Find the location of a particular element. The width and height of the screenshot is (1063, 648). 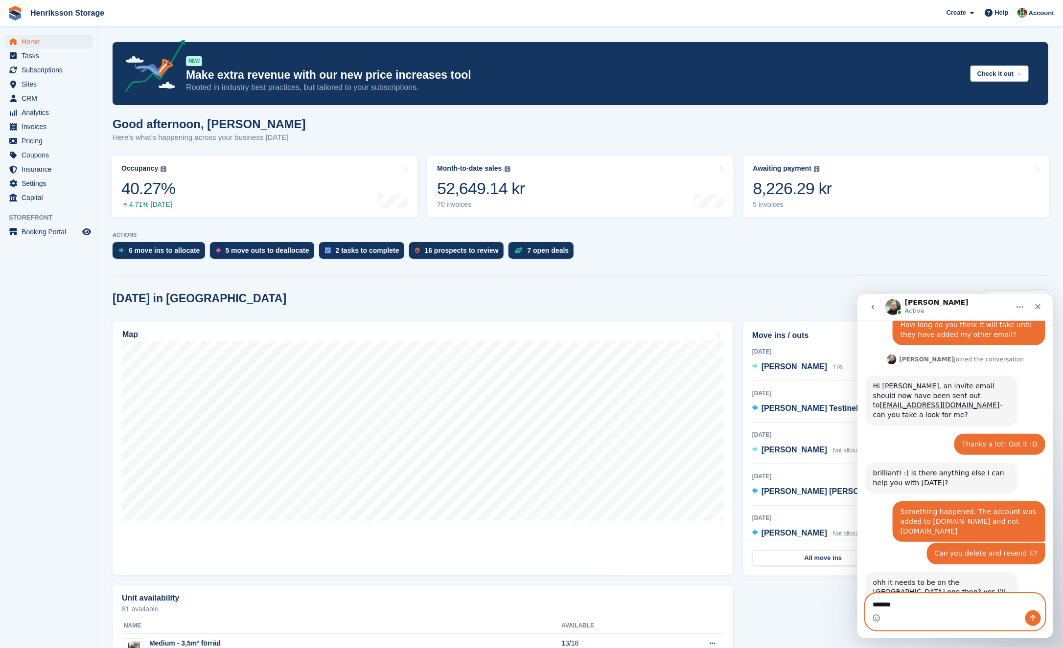

div: Thanks a lot! Got it :D is located at coordinates (142, 151).